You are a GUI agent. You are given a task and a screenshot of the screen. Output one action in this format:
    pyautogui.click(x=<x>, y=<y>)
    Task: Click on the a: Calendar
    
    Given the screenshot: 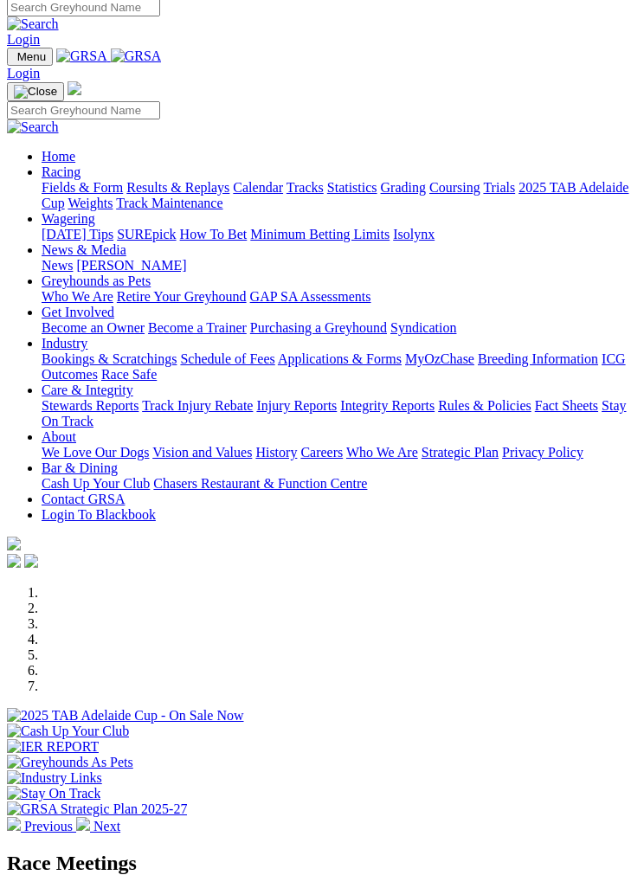 What is the action you would take?
    pyautogui.click(x=258, y=187)
    